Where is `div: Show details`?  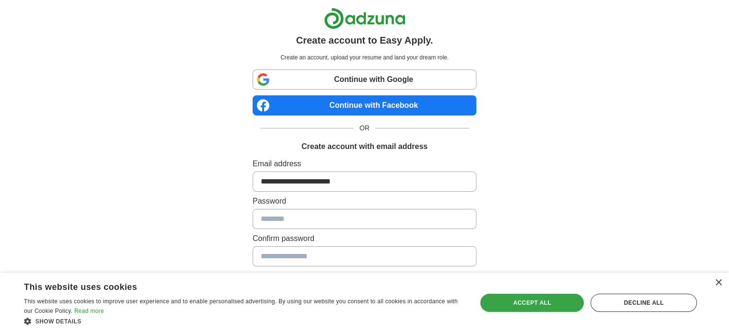
div: Show details is located at coordinates (244, 321).